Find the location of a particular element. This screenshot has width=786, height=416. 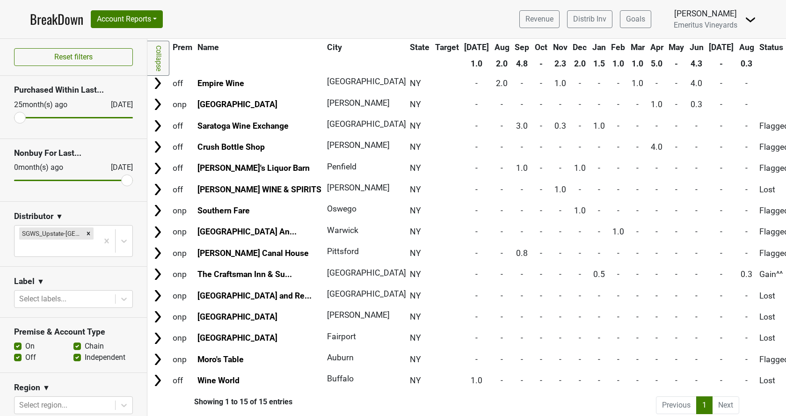

div: 25 month(s) ago is located at coordinates (51, 105).